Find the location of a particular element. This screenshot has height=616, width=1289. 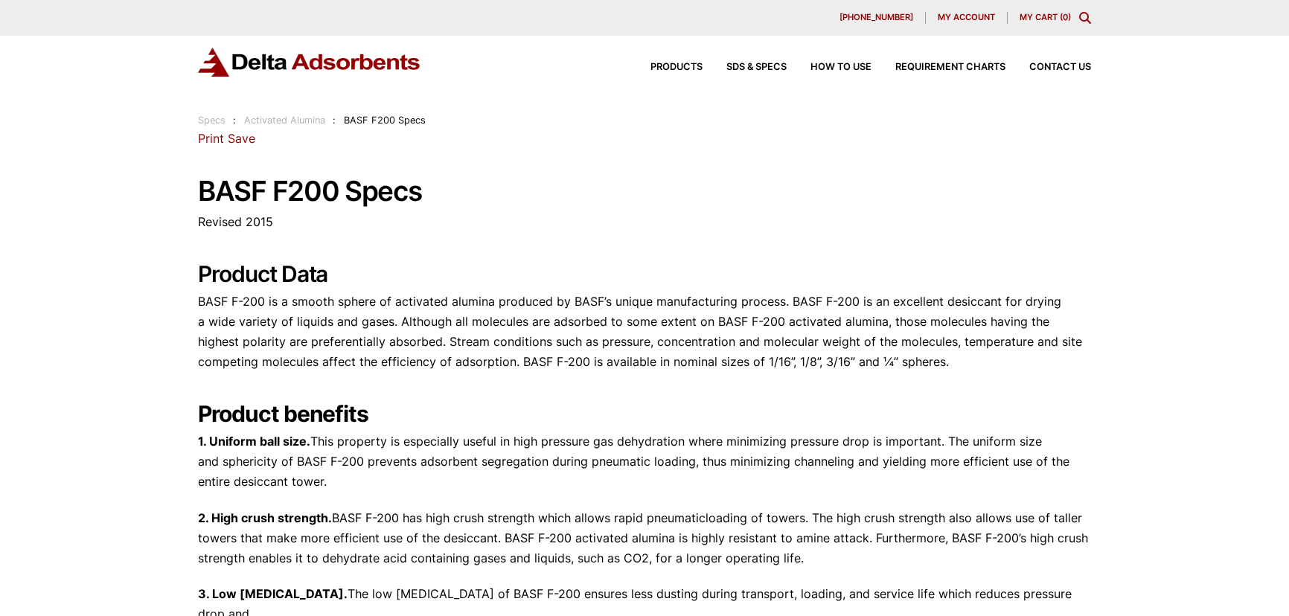

p: Revised 2015 is located at coordinates (645, 222).